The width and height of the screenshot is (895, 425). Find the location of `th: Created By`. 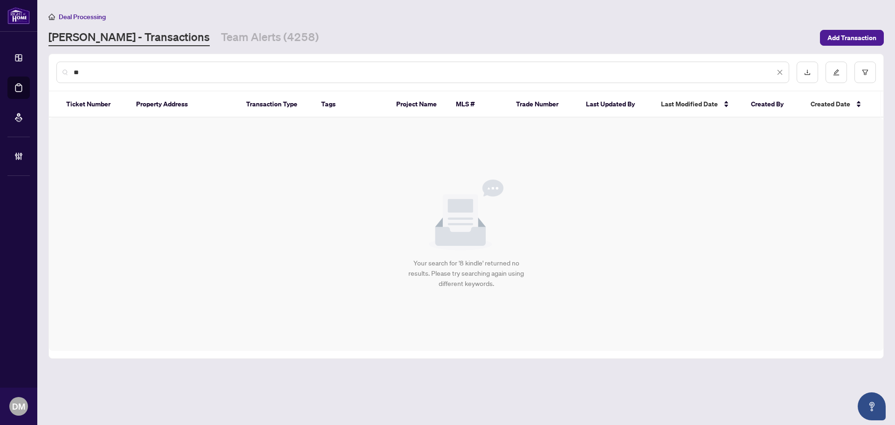

th: Created By is located at coordinates (774, 104).